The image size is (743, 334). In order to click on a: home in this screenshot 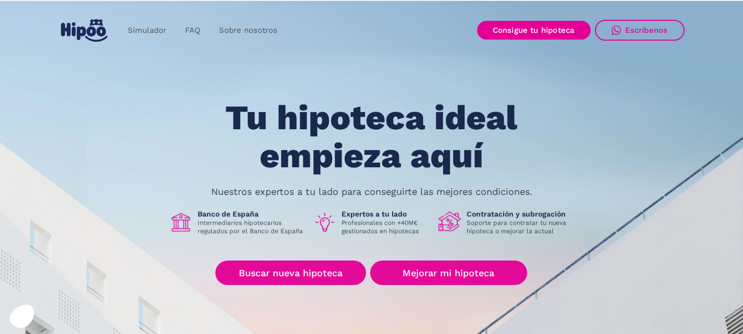, I will do `click(84, 30)`.